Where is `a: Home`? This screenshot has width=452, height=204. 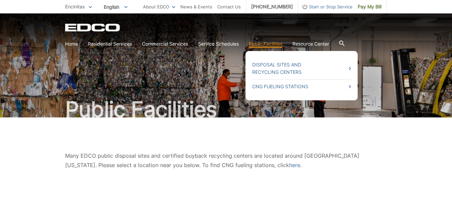
a: Home is located at coordinates (71, 44).